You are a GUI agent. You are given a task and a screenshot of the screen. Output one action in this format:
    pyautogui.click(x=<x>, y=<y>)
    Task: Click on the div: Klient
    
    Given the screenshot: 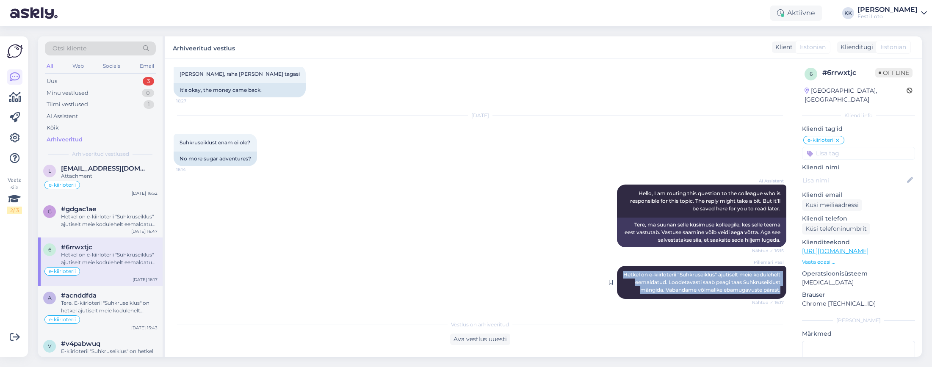 What is the action you would take?
    pyautogui.click(x=782, y=47)
    